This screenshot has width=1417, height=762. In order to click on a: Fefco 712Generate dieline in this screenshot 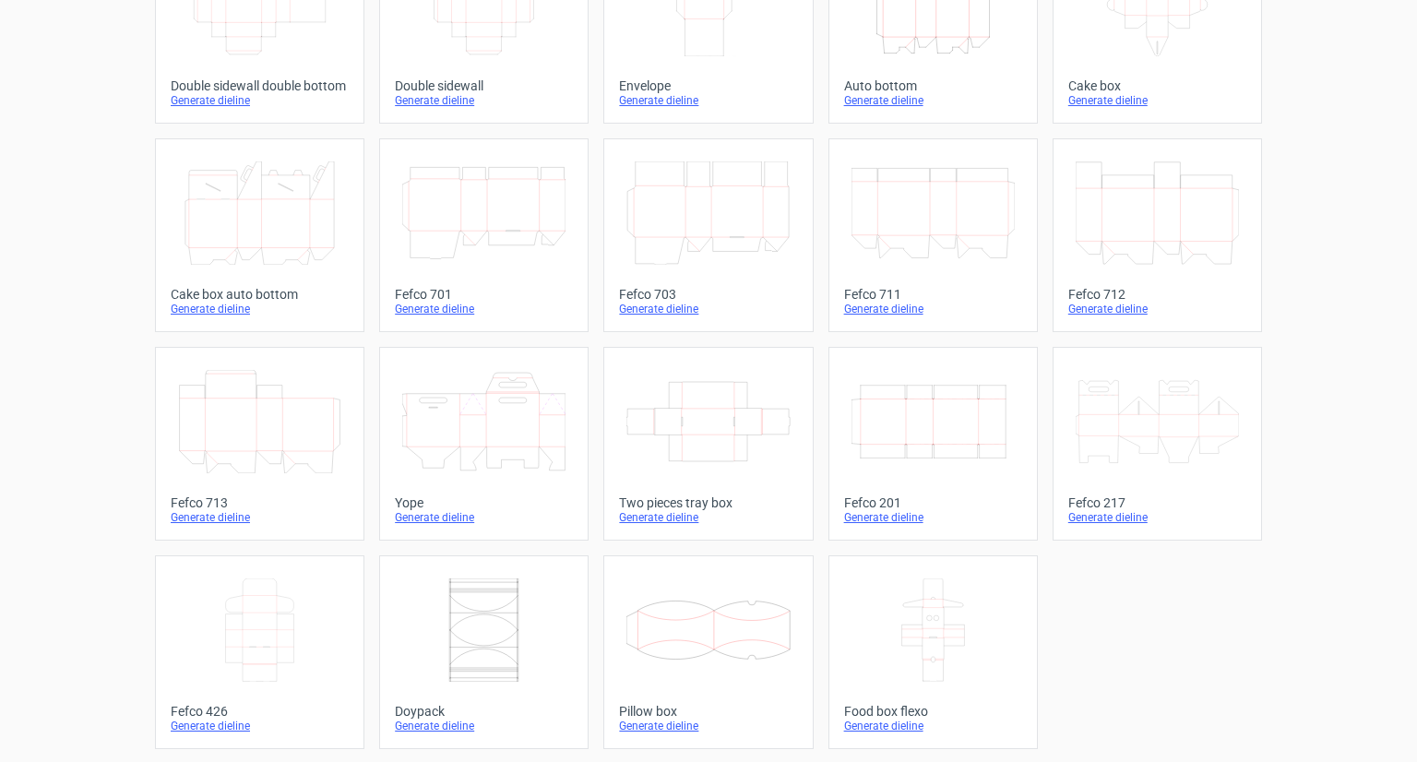, I will do `click(1157, 235)`.